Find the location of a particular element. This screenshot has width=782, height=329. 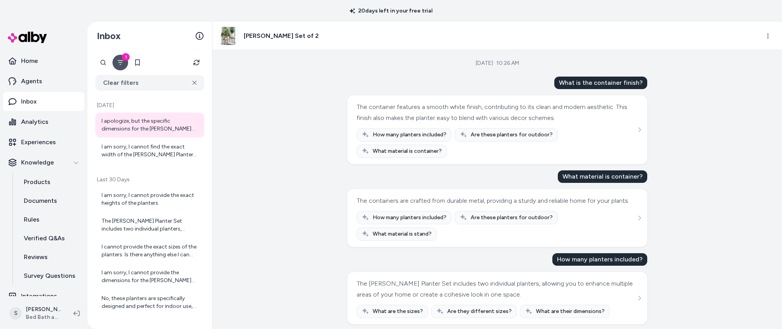

div: What material is container? is located at coordinates (603, 177).